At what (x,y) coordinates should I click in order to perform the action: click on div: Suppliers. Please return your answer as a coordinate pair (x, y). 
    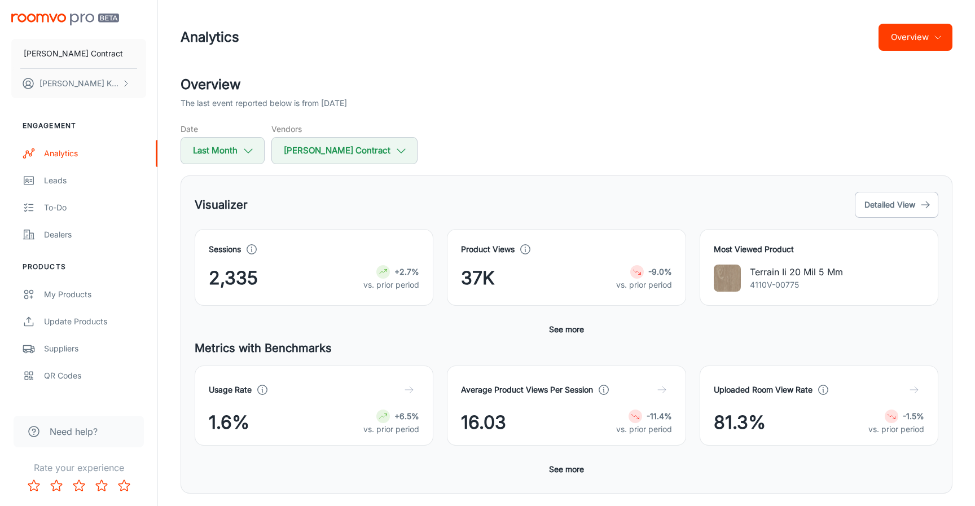
    Looking at the image, I should click on (95, 349).